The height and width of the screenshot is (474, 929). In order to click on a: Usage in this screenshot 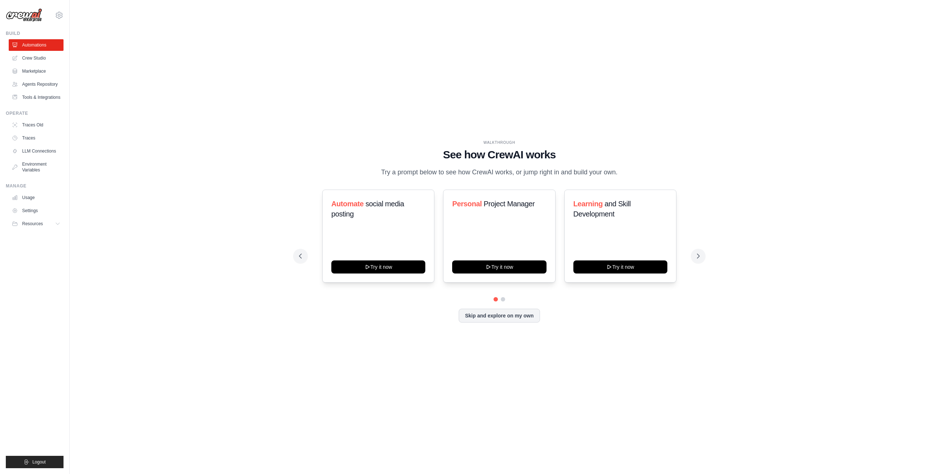, I will do `click(36, 197)`.